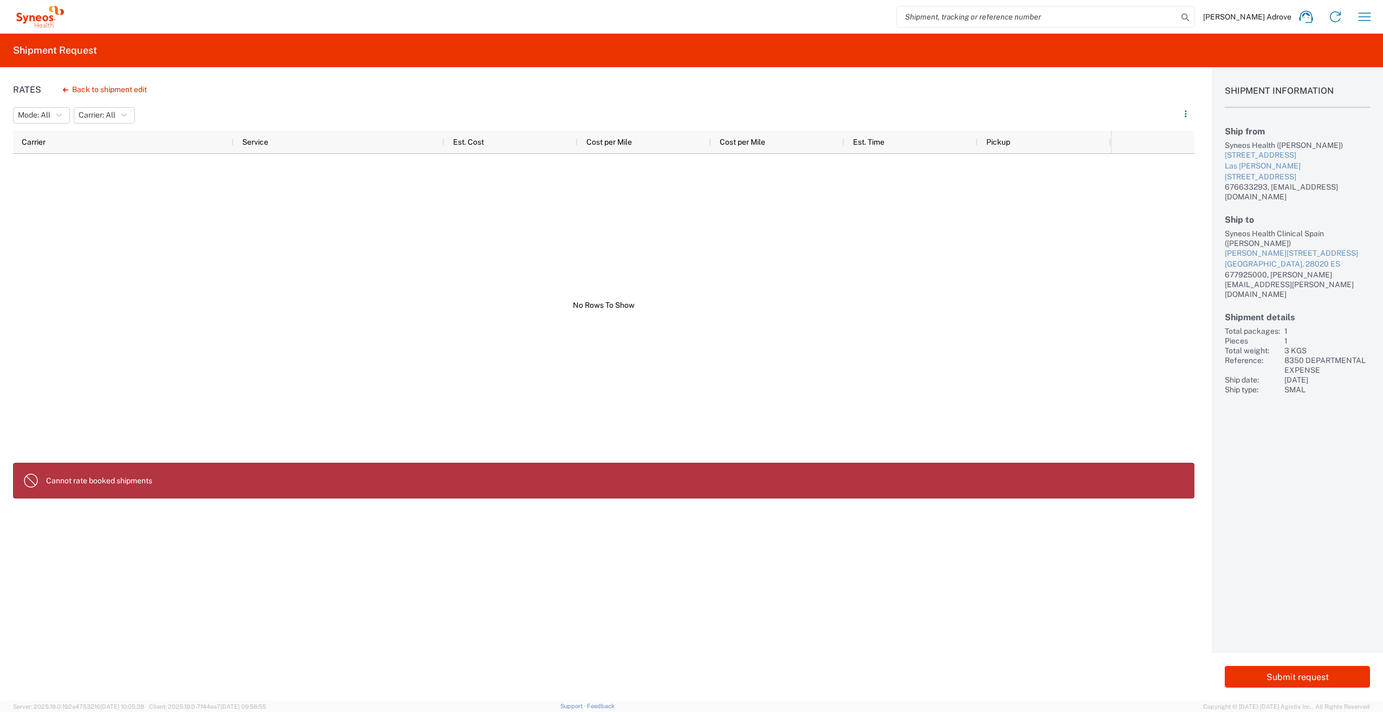 This screenshot has width=1383, height=712. Describe the element at coordinates (1252, 341) in the screenshot. I see `div: Pieces` at that location.